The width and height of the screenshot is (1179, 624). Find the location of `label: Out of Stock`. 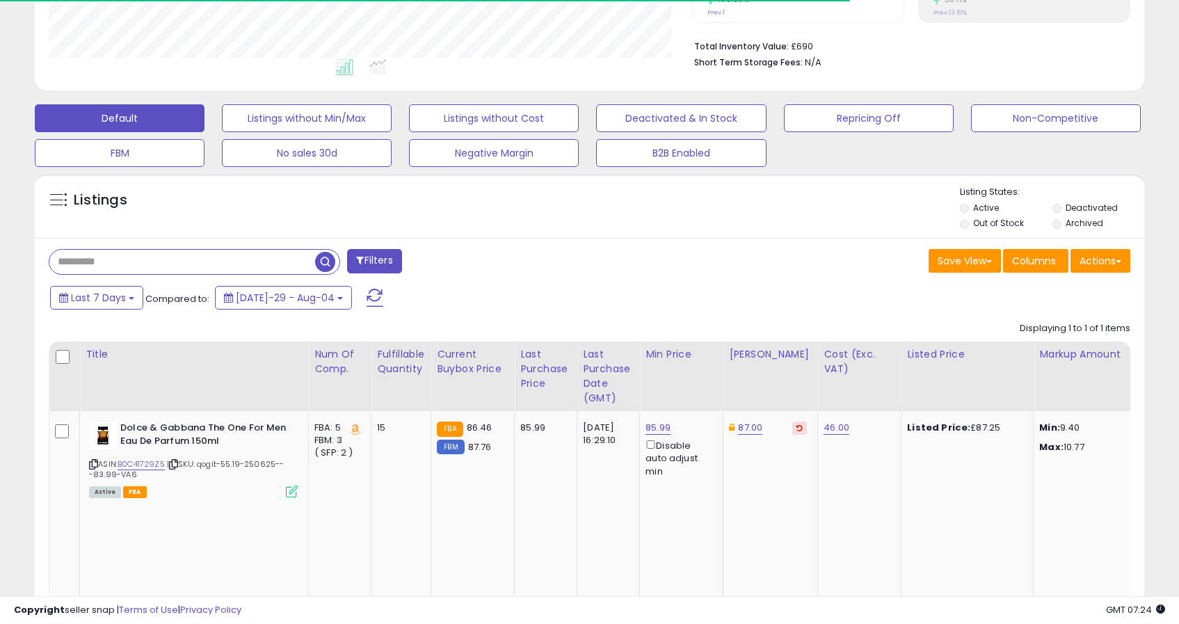

label: Out of Stock is located at coordinates (998, 223).